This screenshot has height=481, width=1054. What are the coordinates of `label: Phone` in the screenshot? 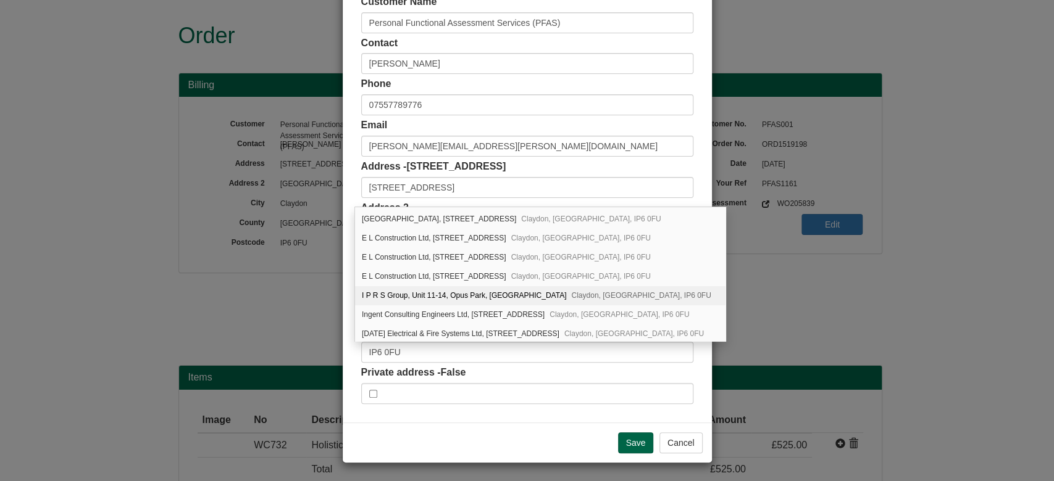 It's located at (376, 84).